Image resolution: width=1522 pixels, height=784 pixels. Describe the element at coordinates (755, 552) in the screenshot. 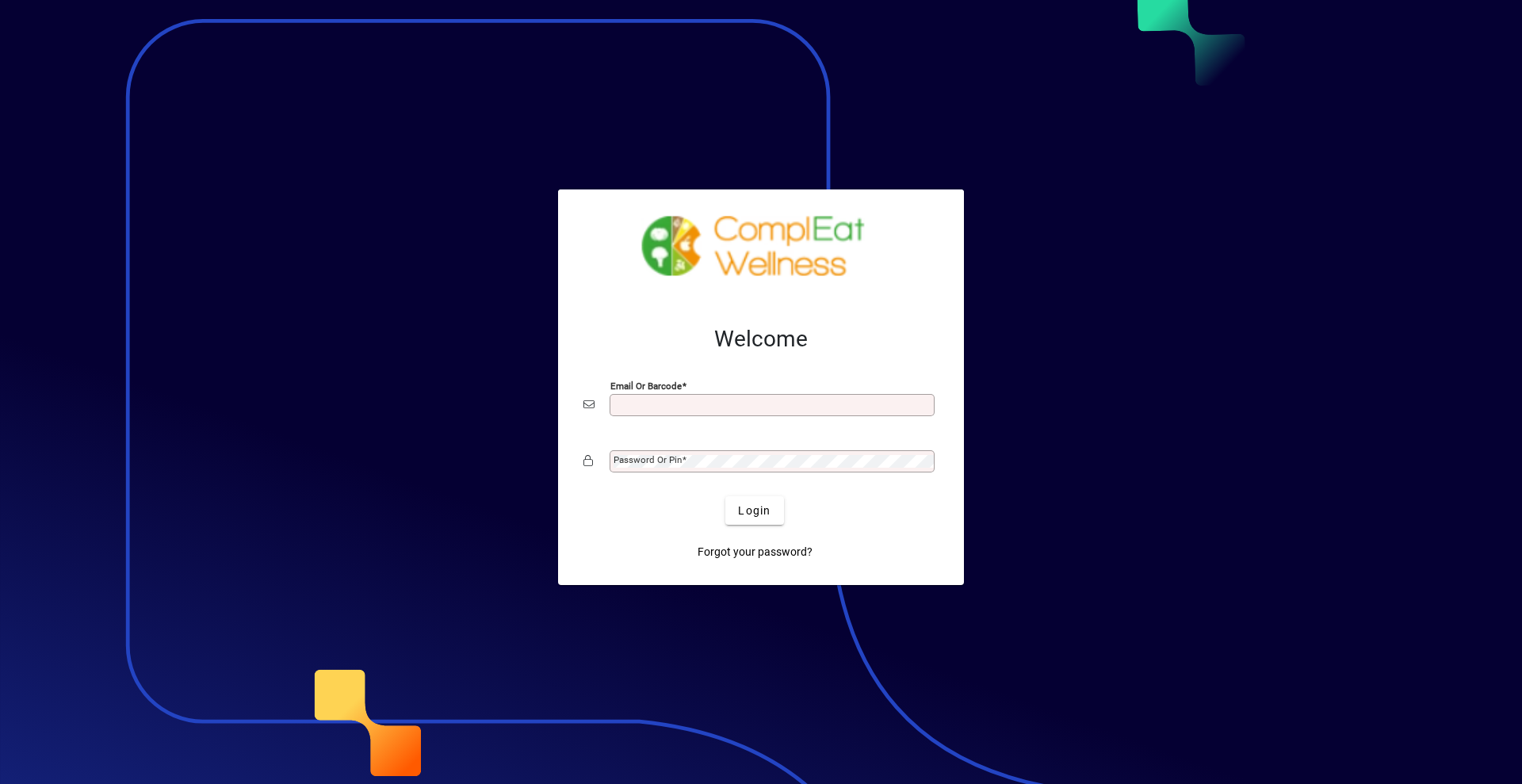

I see `span: Forgot your password?` at that location.